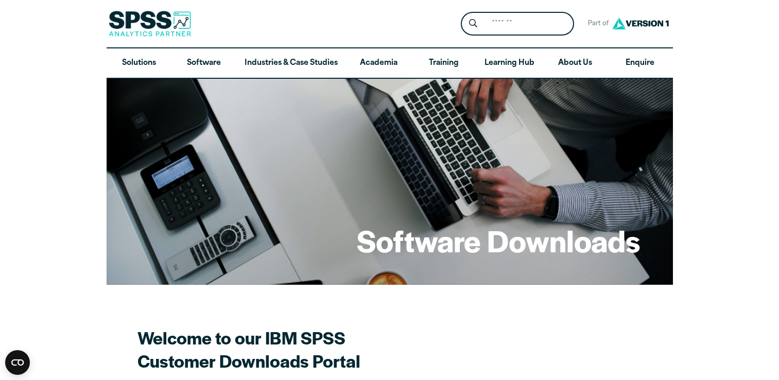 The width and height of the screenshot is (779, 380). Describe the element at coordinates (139, 63) in the screenshot. I see `a: Solutions` at that location.